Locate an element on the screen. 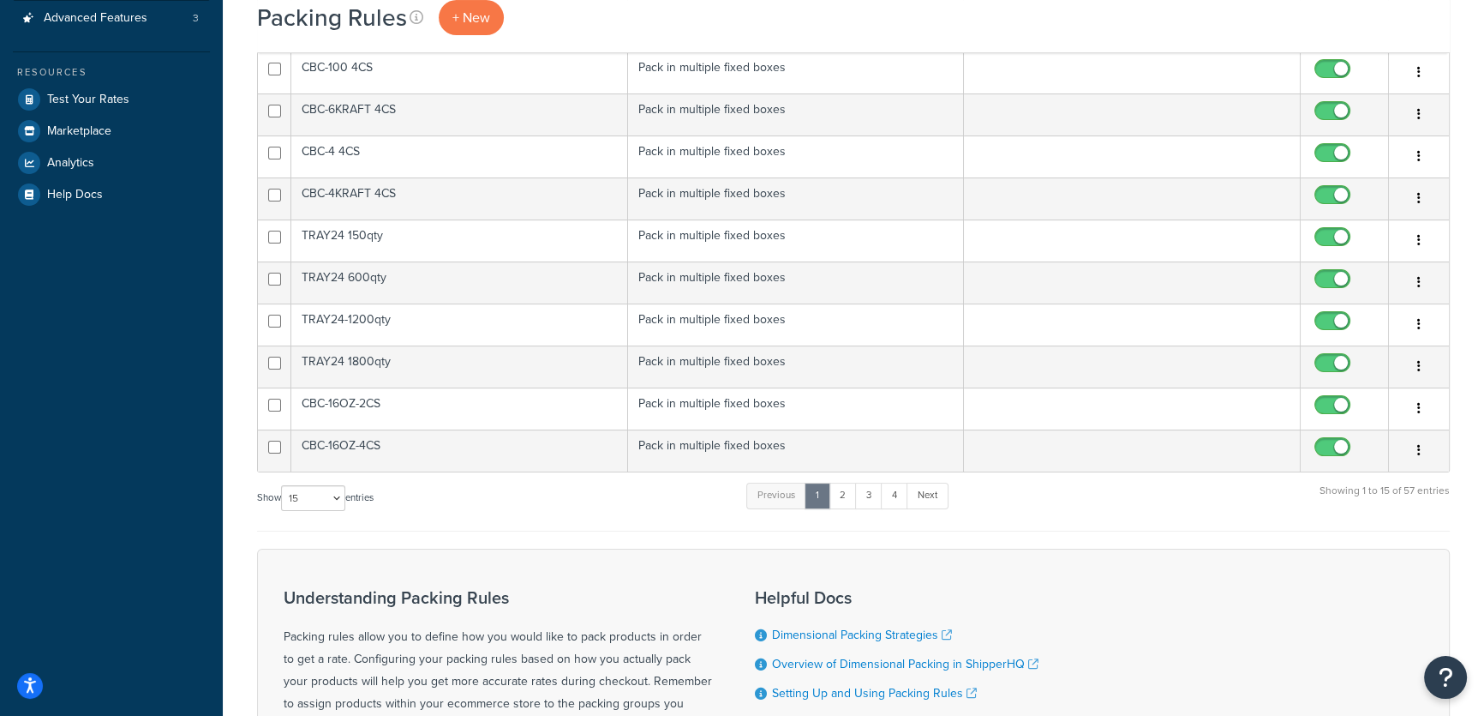  a: Analytics is located at coordinates (111, 163).